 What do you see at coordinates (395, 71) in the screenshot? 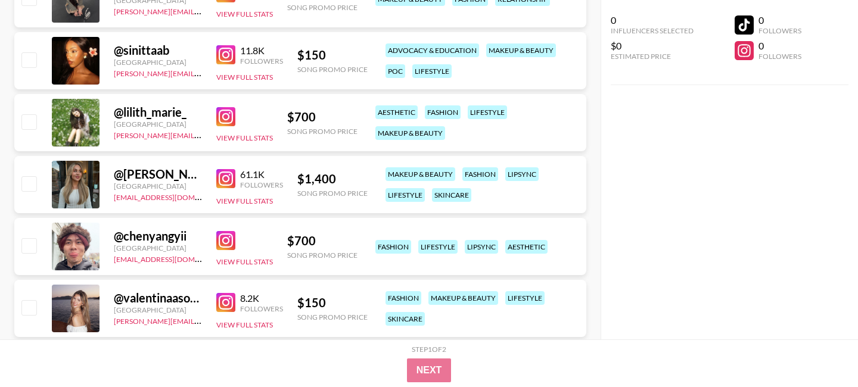
I see `div: poc` at bounding box center [395, 71].